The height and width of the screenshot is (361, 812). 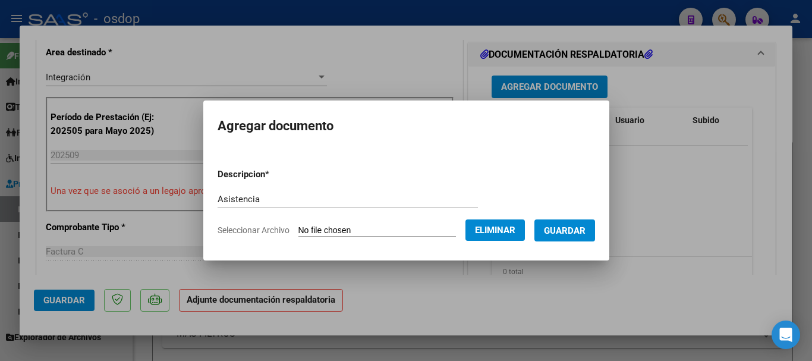 I want to click on p: Descripcion, so click(x=274, y=174).